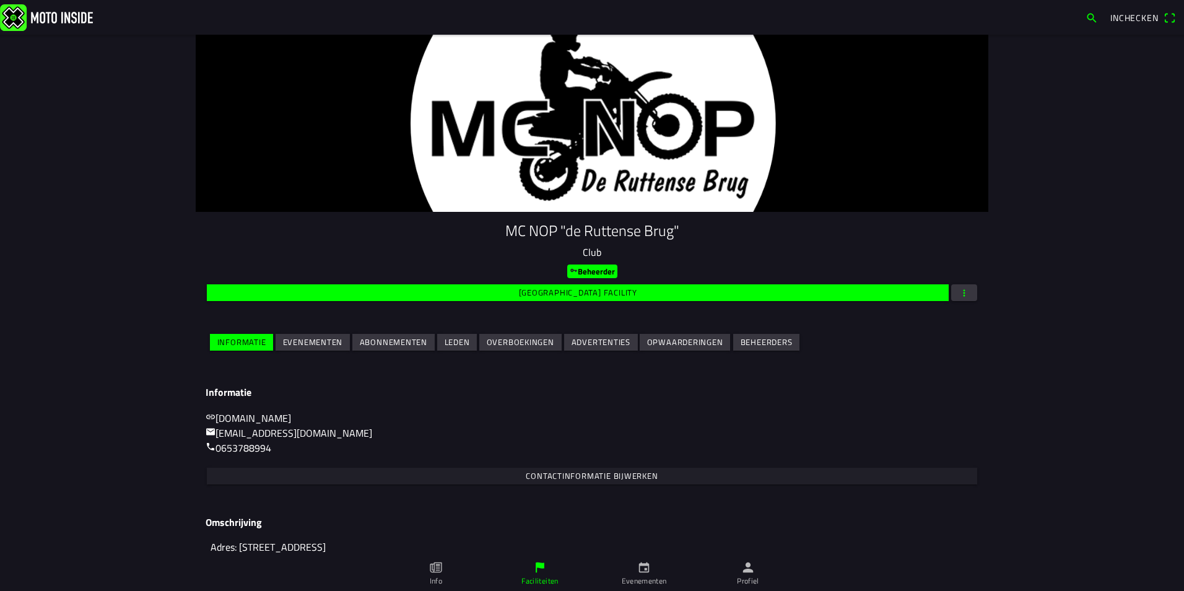 The height and width of the screenshot is (591, 1184). What do you see at coordinates (592, 392) in the screenshot?
I see `h3: Informatie` at bounding box center [592, 392].